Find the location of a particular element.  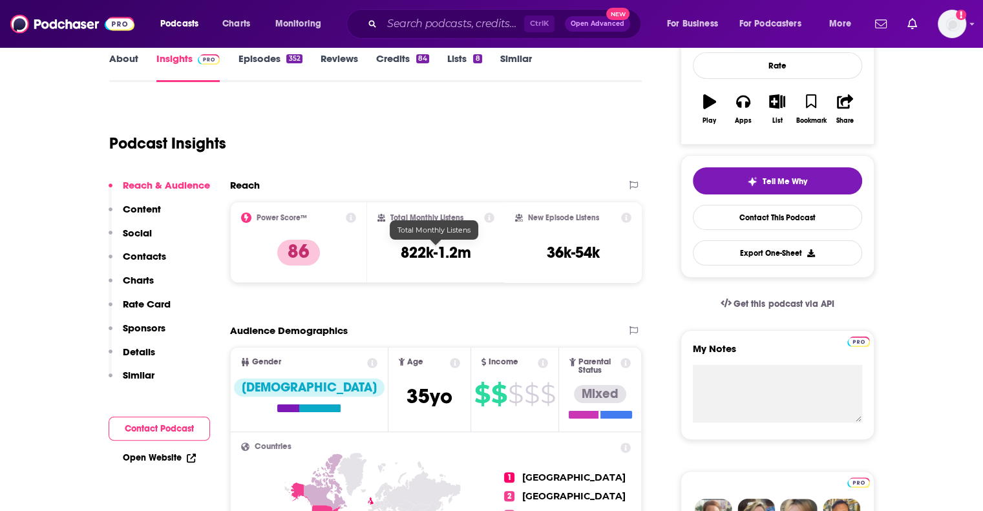

a: Pro website is located at coordinates (858, 481).